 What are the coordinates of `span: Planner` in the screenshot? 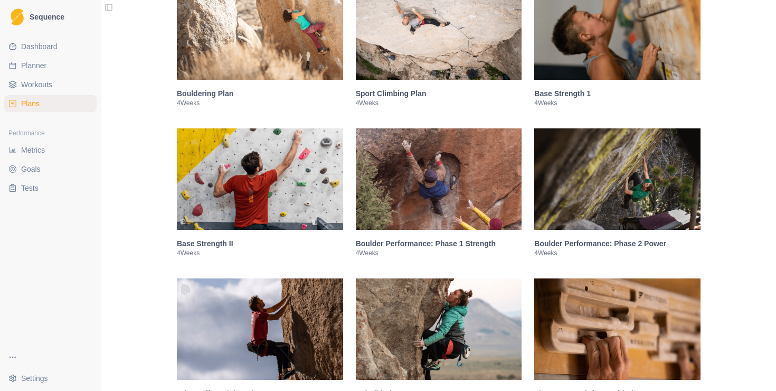 It's located at (34, 65).